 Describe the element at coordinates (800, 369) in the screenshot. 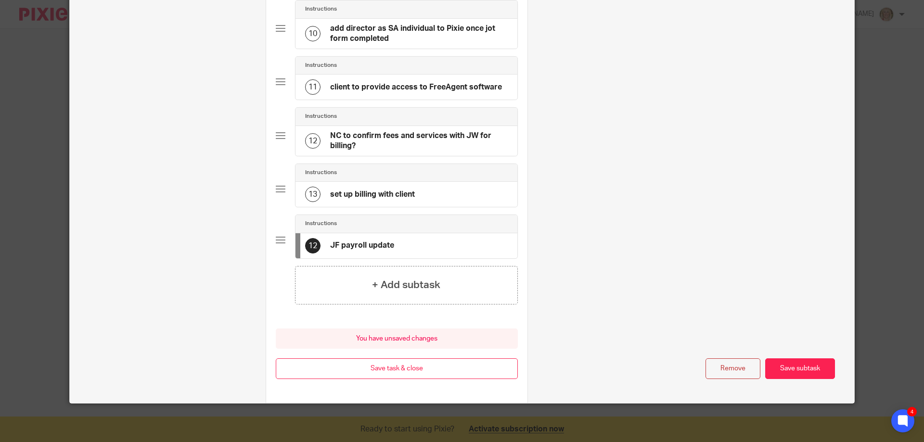

I see `button: Save subtask` at that location.